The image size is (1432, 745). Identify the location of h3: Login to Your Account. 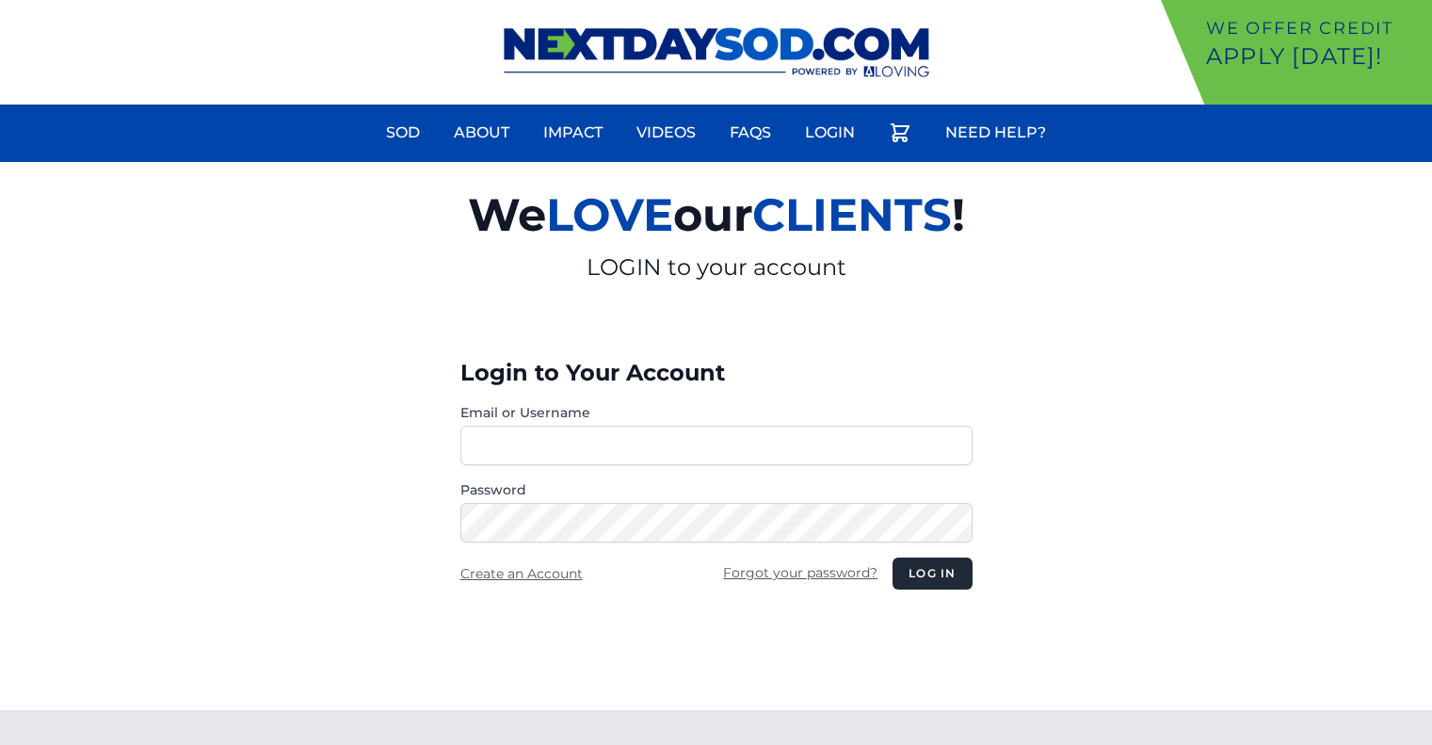
(716, 373).